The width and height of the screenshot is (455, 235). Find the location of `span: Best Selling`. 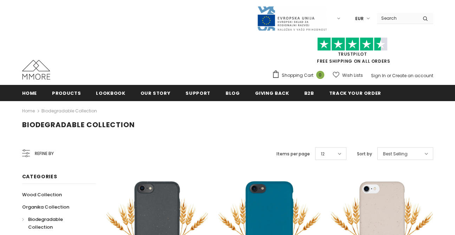

span: Best Selling is located at coordinates (396, 154).